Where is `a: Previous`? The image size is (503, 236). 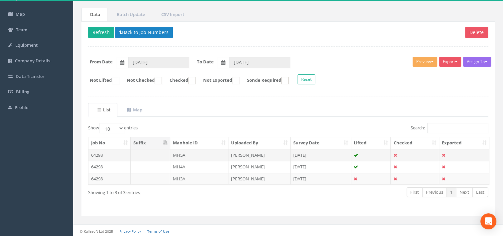
a: Previous is located at coordinates (435, 192).